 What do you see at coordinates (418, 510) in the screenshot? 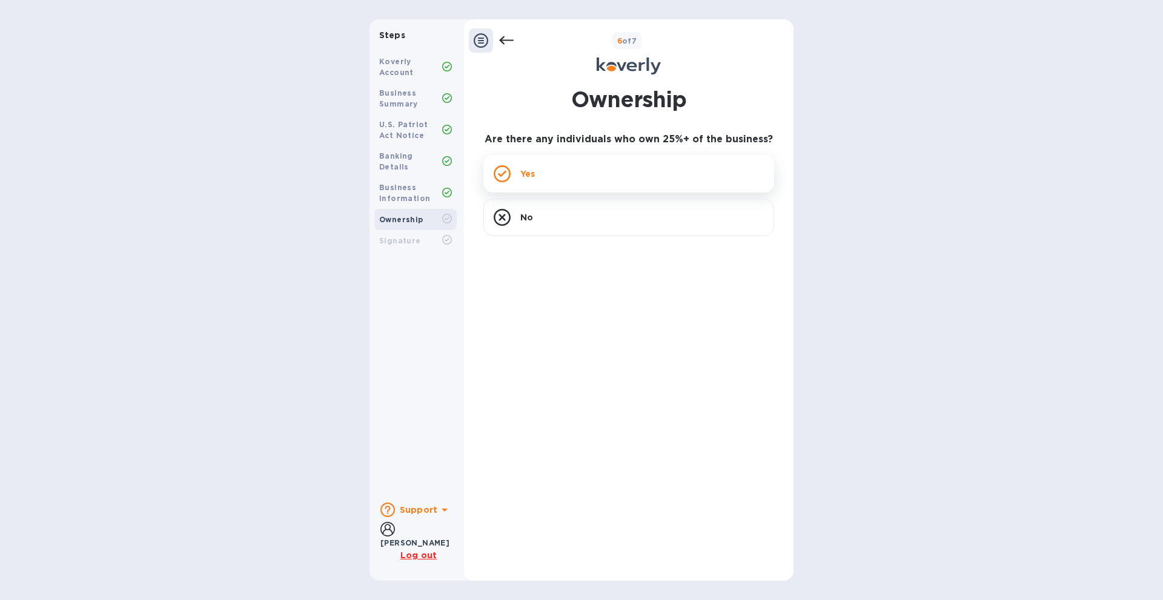
I see `b: Support` at bounding box center [418, 510].